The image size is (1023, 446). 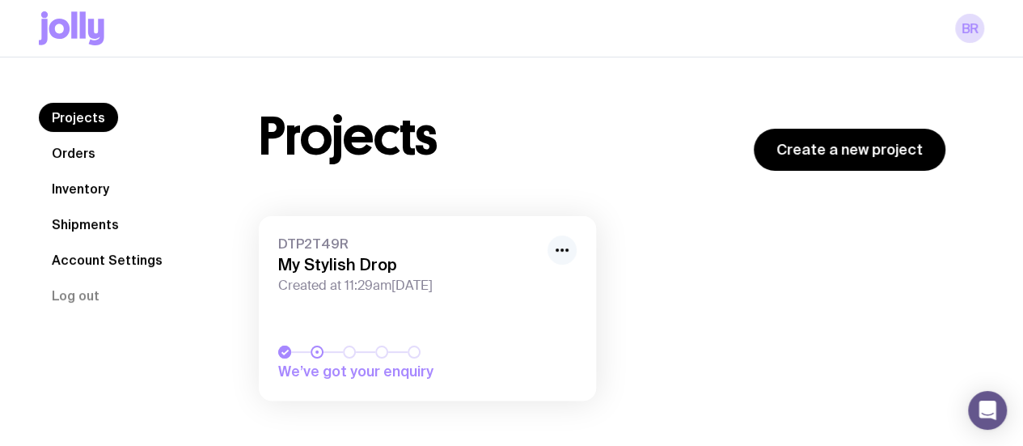 What do you see at coordinates (85, 224) in the screenshot?
I see `a: Shipments` at bounding box center [85, 224].